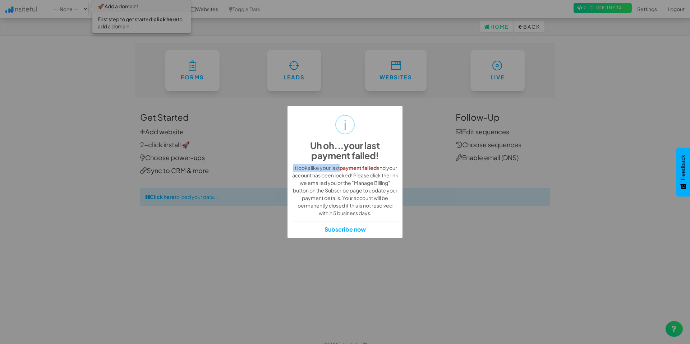 This screenshot has width=690, height=344. I want to click on span: Feedback, so click(683, 167).